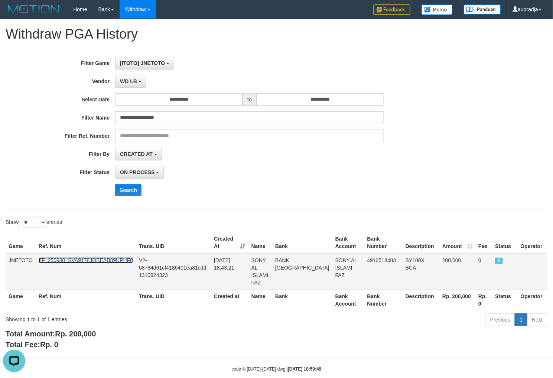 This screenshot has height=378, width=553. Describe the element at coordinates (392, 10) in the screenshot. I see `img: Feedback.jpg` at that location.